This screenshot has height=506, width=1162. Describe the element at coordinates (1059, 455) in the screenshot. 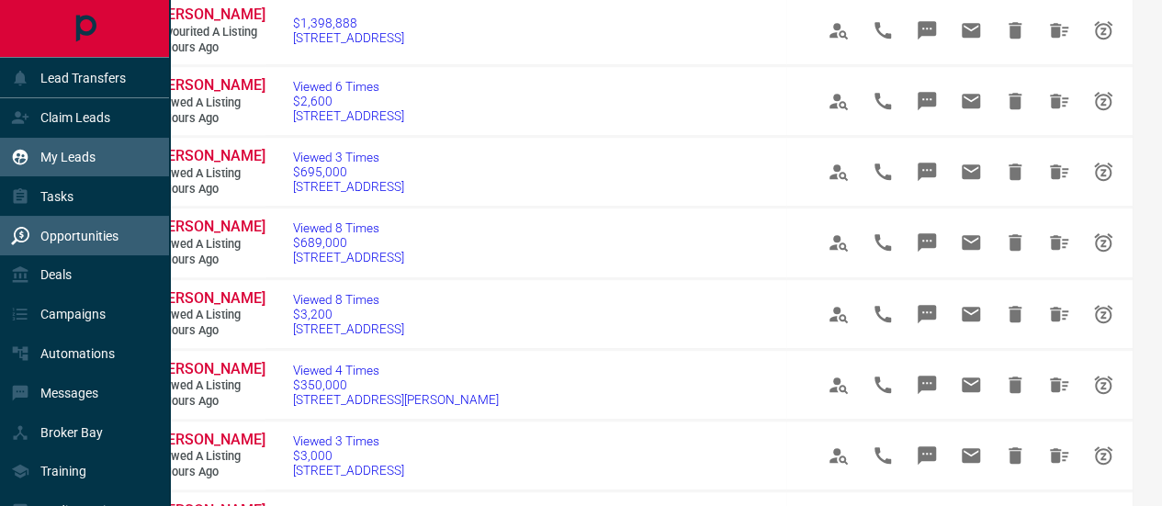

I see `span: Hide All from Kunaal Bhasin` at that location.